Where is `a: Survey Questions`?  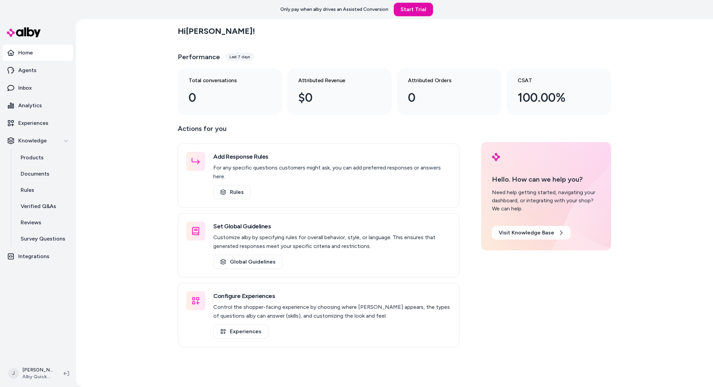
a: Survey Questions is located at coordinates (43, 239).